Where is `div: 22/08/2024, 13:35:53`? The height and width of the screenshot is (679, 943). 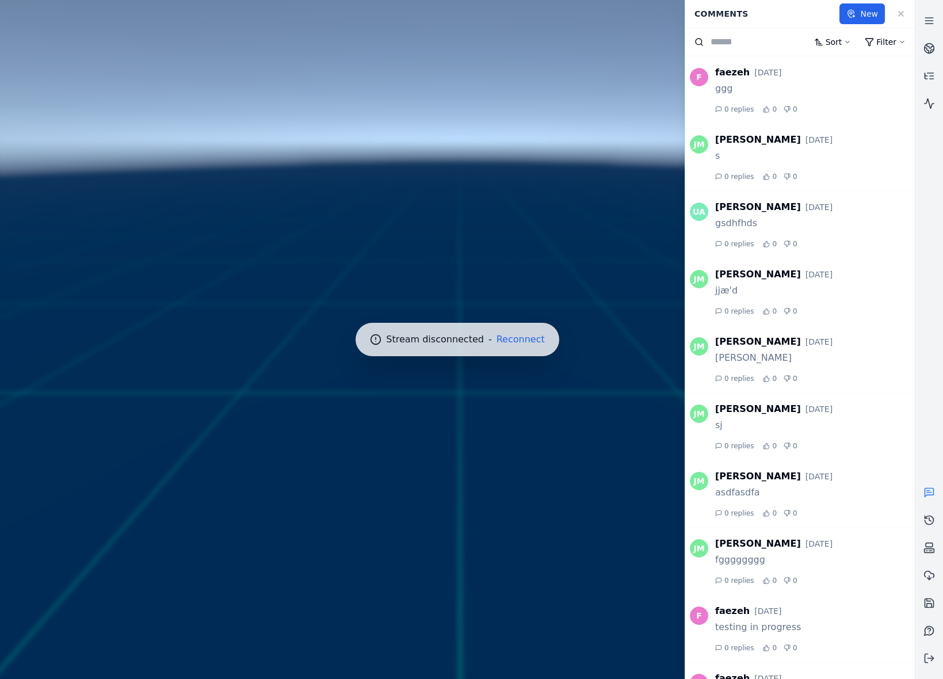 div: 22/08/2024, 13:35:53 is located at coordinates (819, 140).